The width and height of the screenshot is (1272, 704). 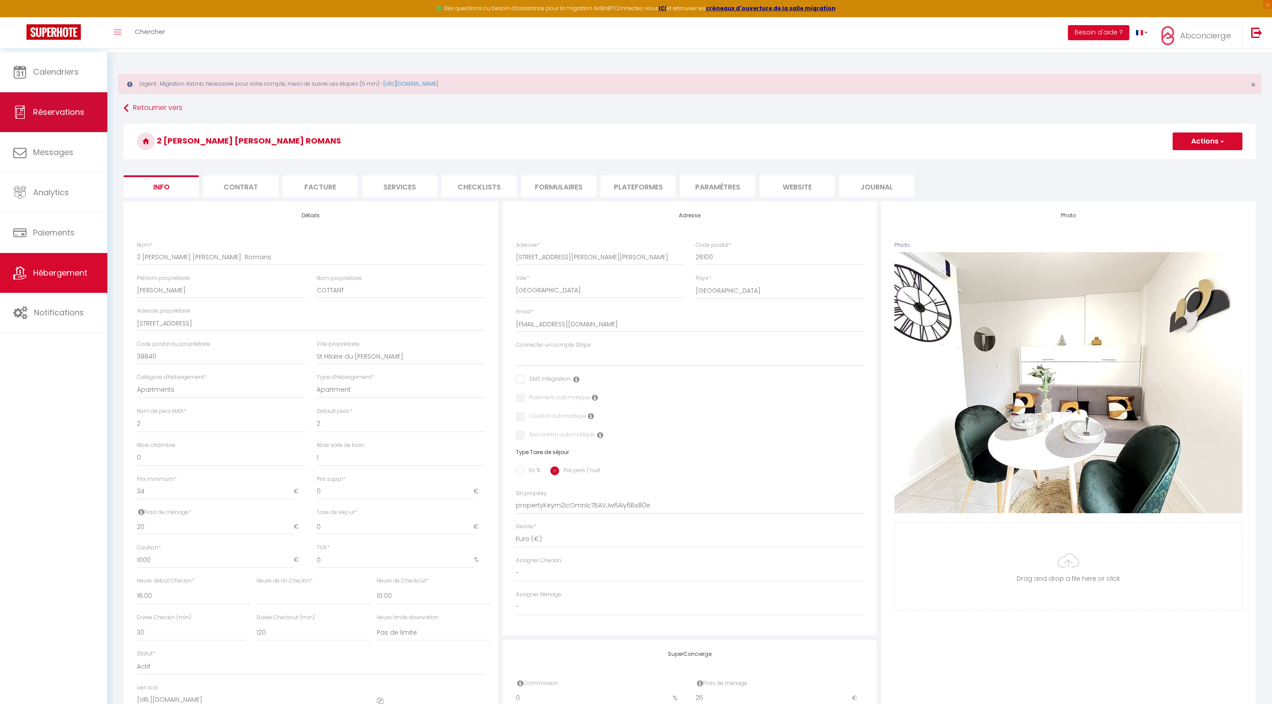 What do you see at coordinates (538, 560) in the screenshot?
I see `label: Assigner Checkin` at bounding box center [538, 560].